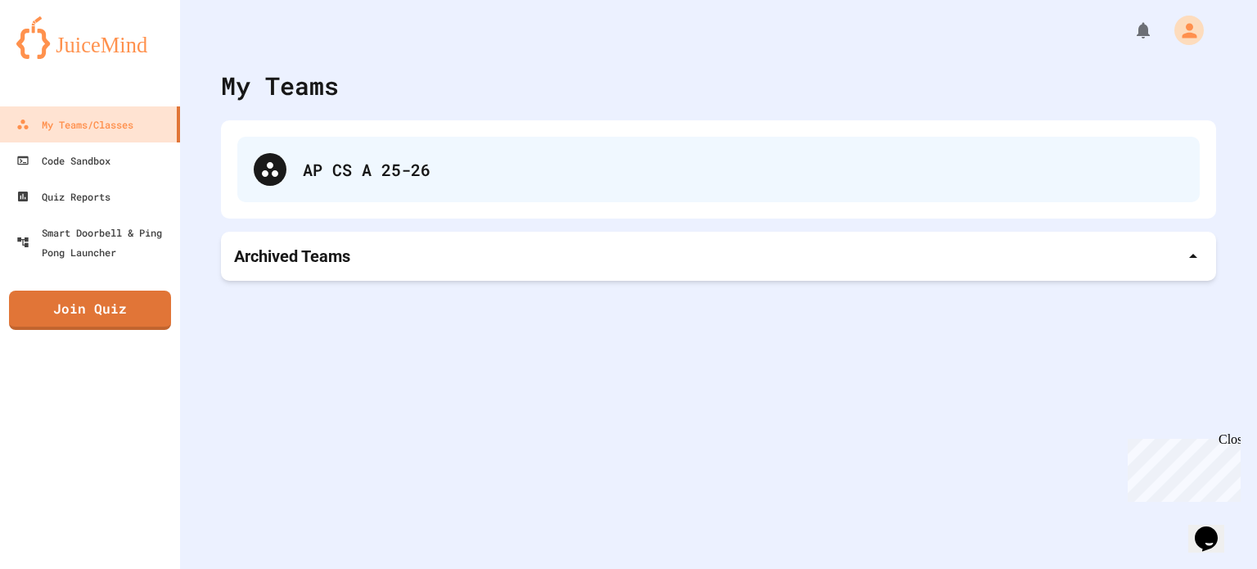 The height and width of the screenshot is (569, 1257). What do you see at coordinates (90, 38) in the screenshot?
I see `img: logo-orange.svg` at bounding box center [90, 38].